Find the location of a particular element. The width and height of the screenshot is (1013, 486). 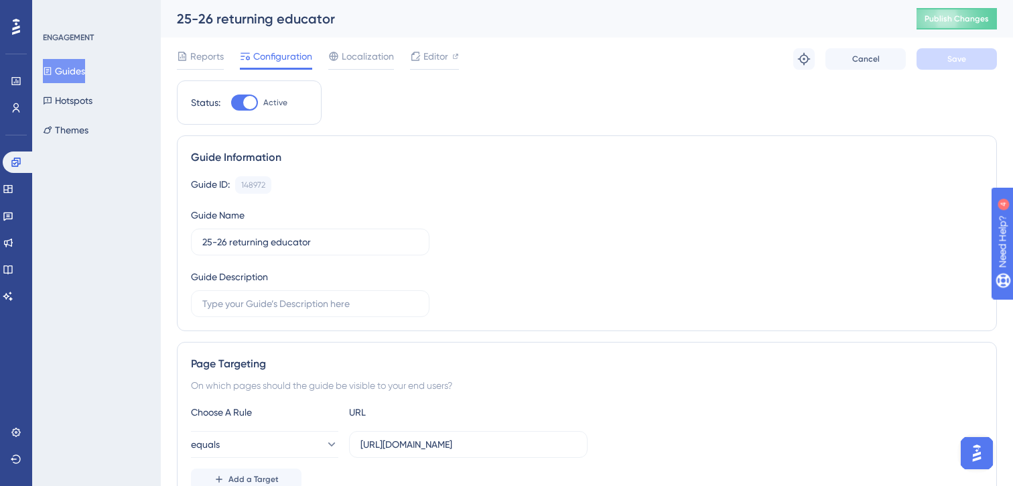

span: Active is located at coordinates (275, 103).